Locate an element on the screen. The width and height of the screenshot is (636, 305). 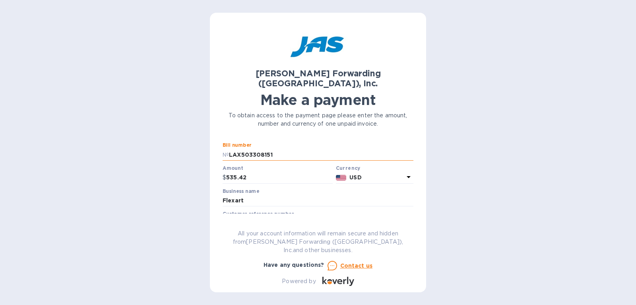
input: 0.00 is located at coordinates (279, 178).